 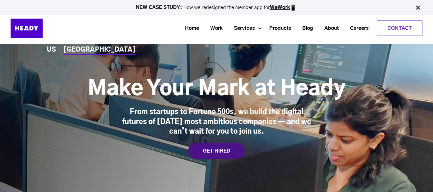 What do you see at coordinates (418, 8) in the screenshot?
I see `img: Close Bar` at bounding box center [418, 8].